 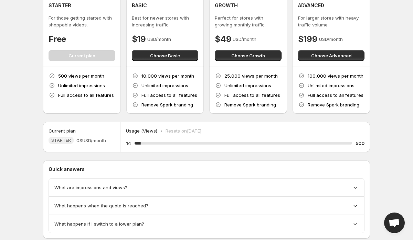 I want to click on div: Open chat, so click(x=394, y=223).